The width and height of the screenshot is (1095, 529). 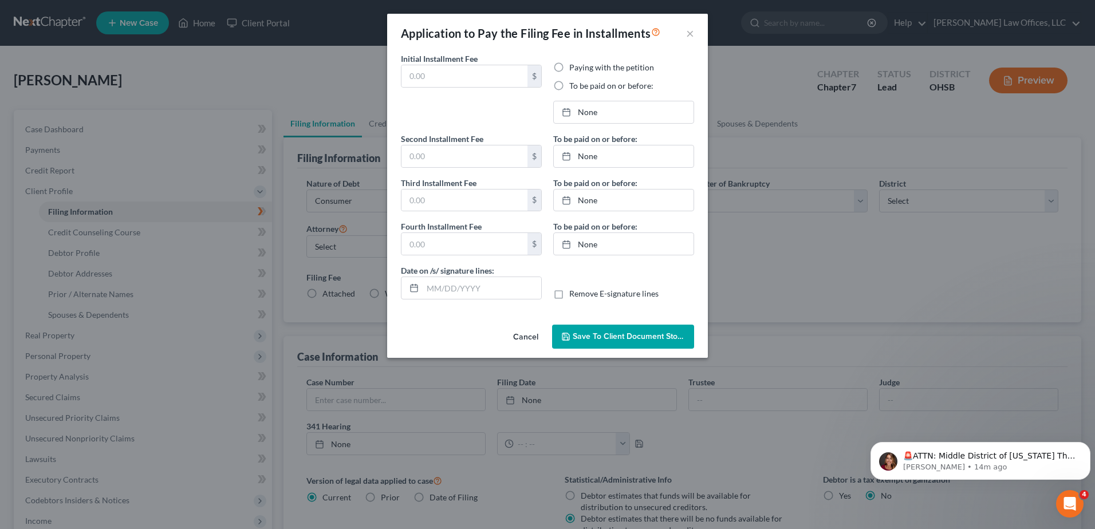 I want to click on div: message notification from Katie, 14m ago. 🚨ATTN: Middle District of Florida The court has added a..., so click(x=115, y=43).